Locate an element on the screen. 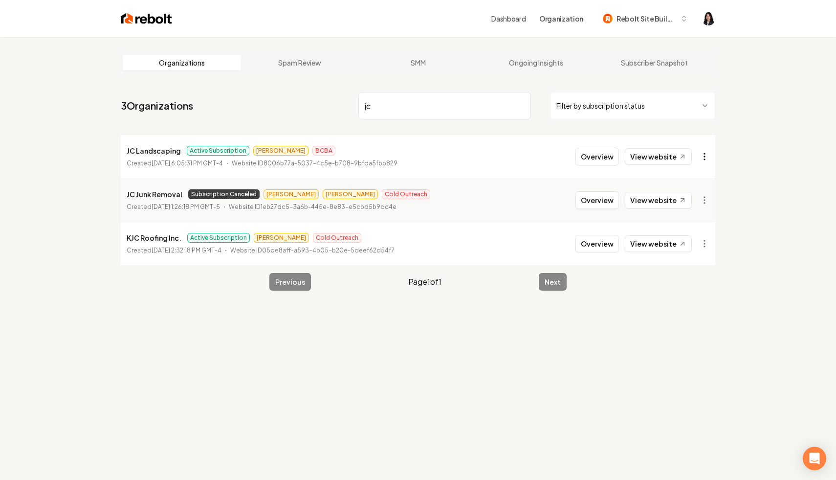  p: Website ID 05de8aff-a593-4b05-b20e-5deef62d54f7 is located at coordinates (312, 250).